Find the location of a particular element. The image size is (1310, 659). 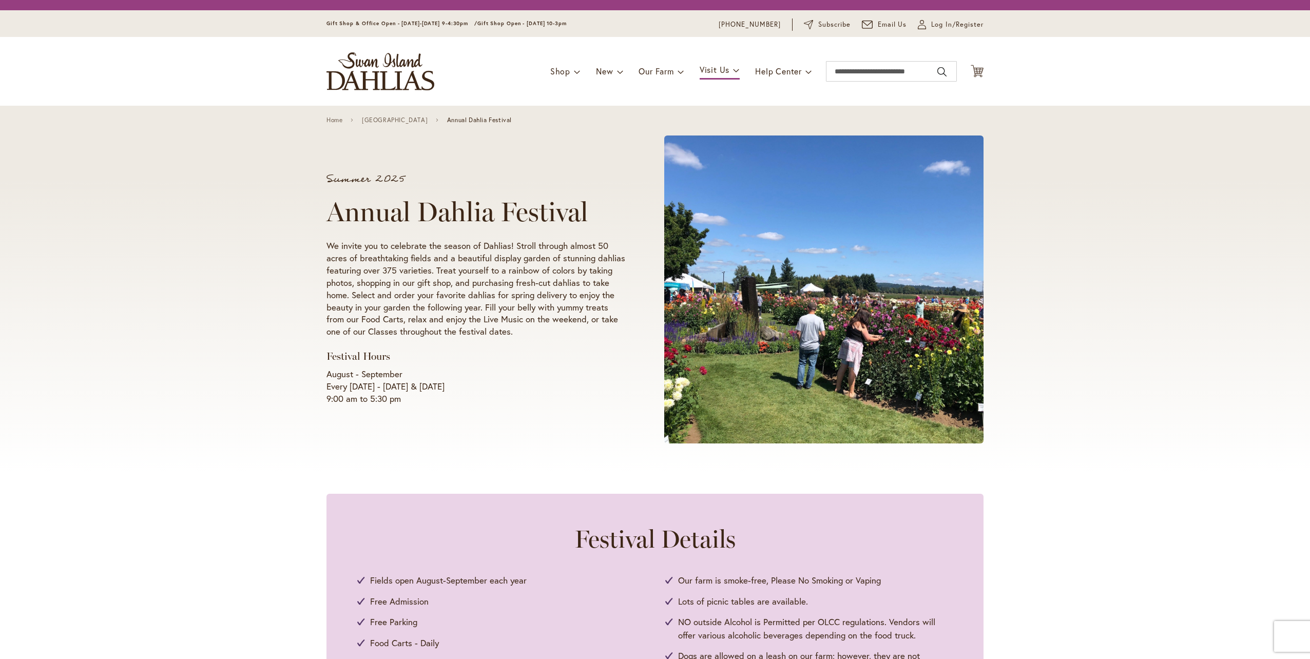

span: Log In/Register is located at coordinates (957, 25).